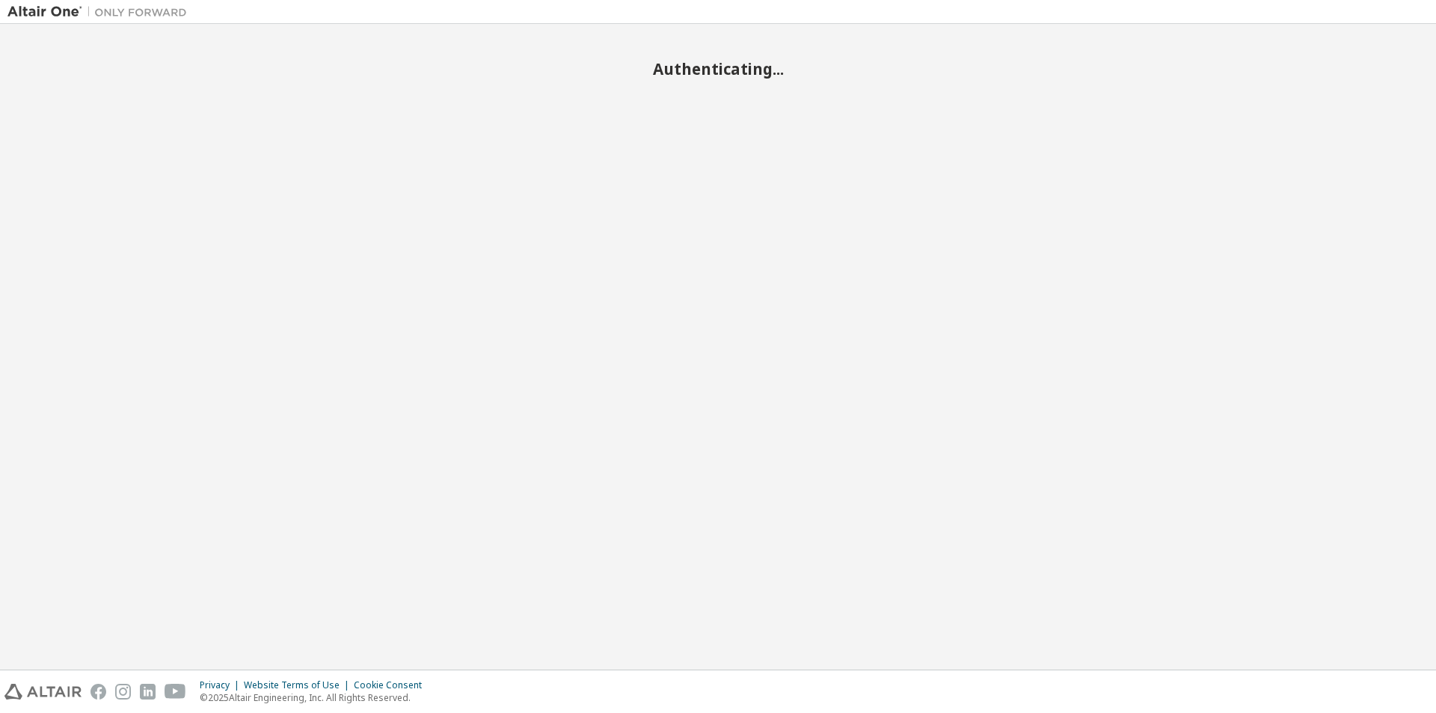  I want to click on div: Privacy, so click(221, 685).